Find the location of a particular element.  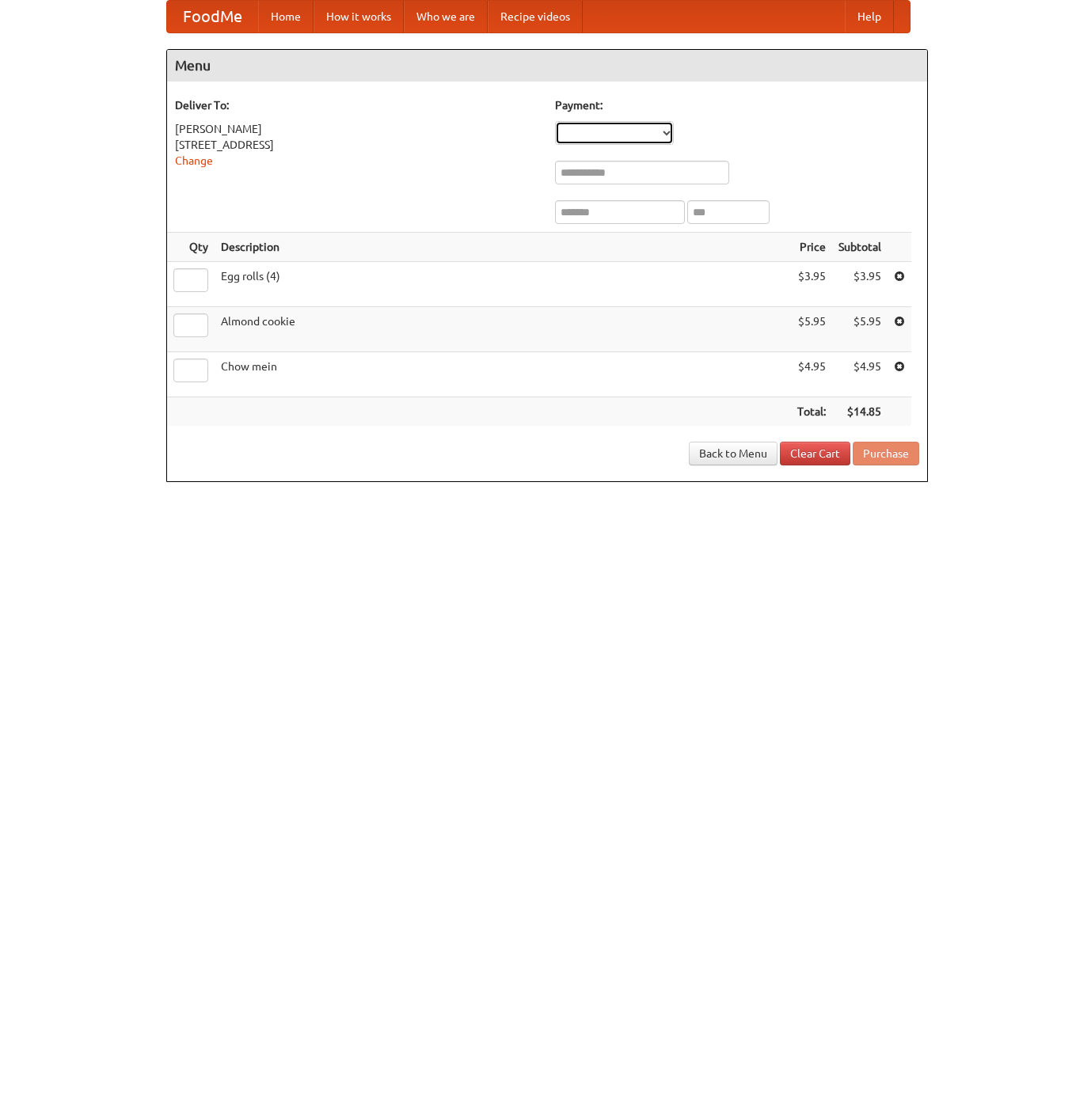

td: Almond cookie is located at coordinates (502, 330).